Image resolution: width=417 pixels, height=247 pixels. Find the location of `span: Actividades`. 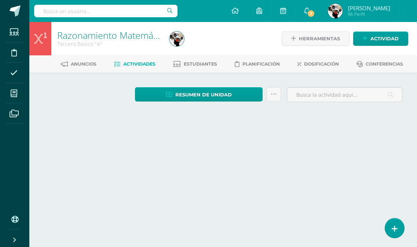

span: Actividades is located at coordinates (139, 64).